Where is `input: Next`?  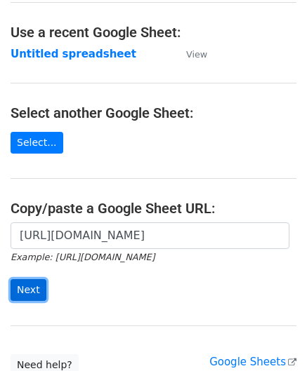
input: Next is located at coordinates (28, 290).